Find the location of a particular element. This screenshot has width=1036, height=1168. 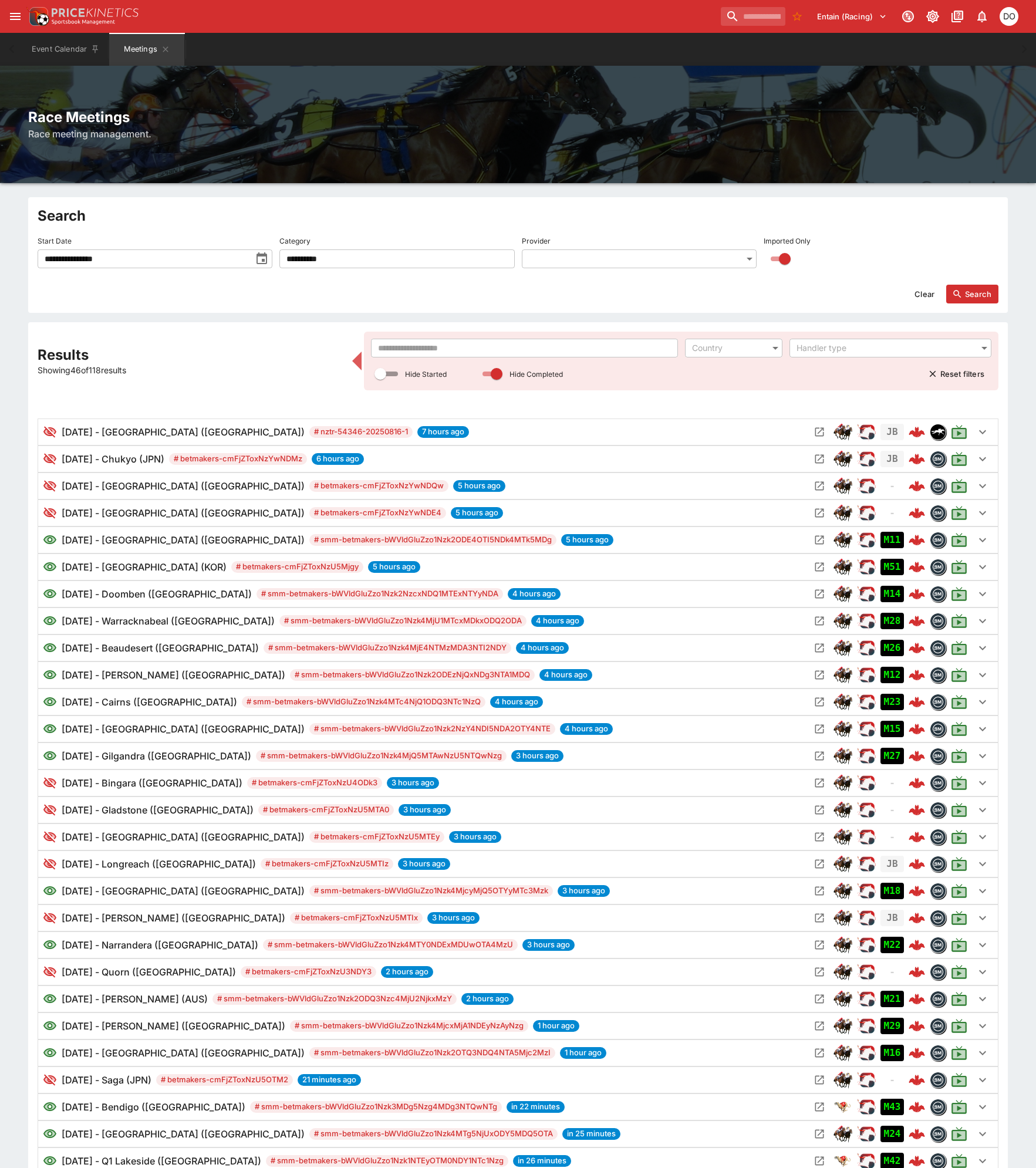

input: search is located at coordinates (753, 17).